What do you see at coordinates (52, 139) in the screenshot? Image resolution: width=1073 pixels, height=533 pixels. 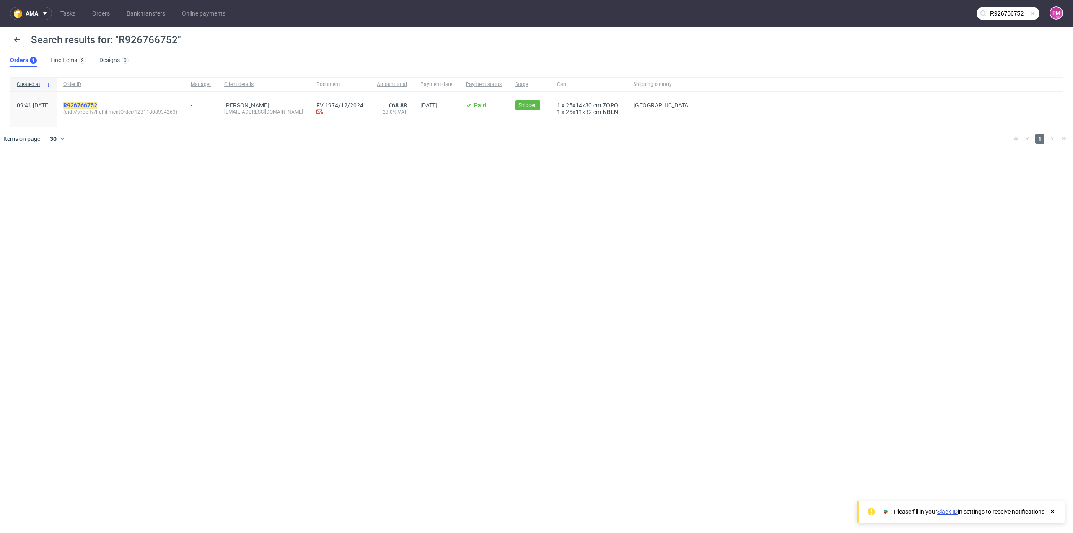 I see `div: 30` at bounding box center [52, 139].